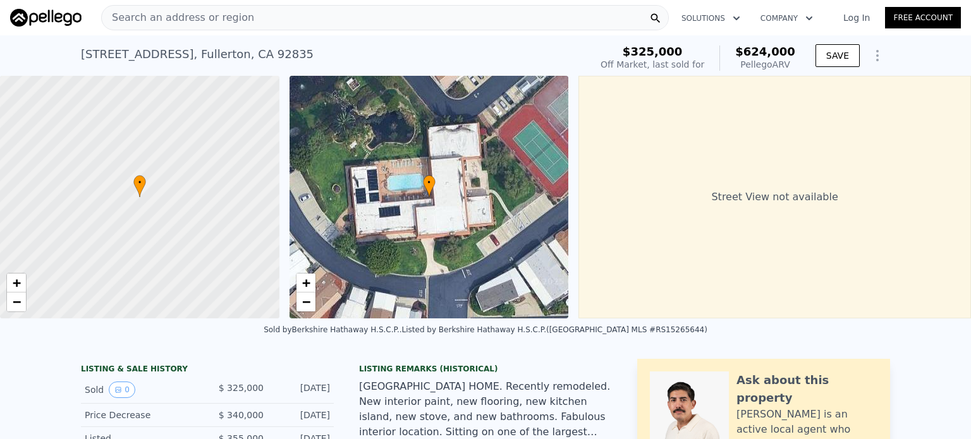  Describe the element at coordinates (711, 18) in the screenshot. I see `button: Solutions` at that location.